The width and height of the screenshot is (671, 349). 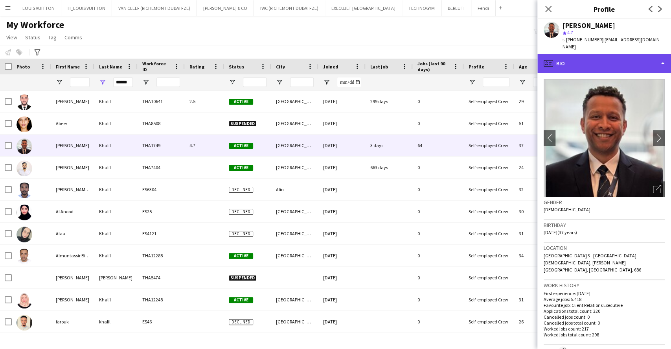 What do you see at coordinates (241, 322) in the screenshot?
I see `span: Declined` at bounding box center [241, 322].